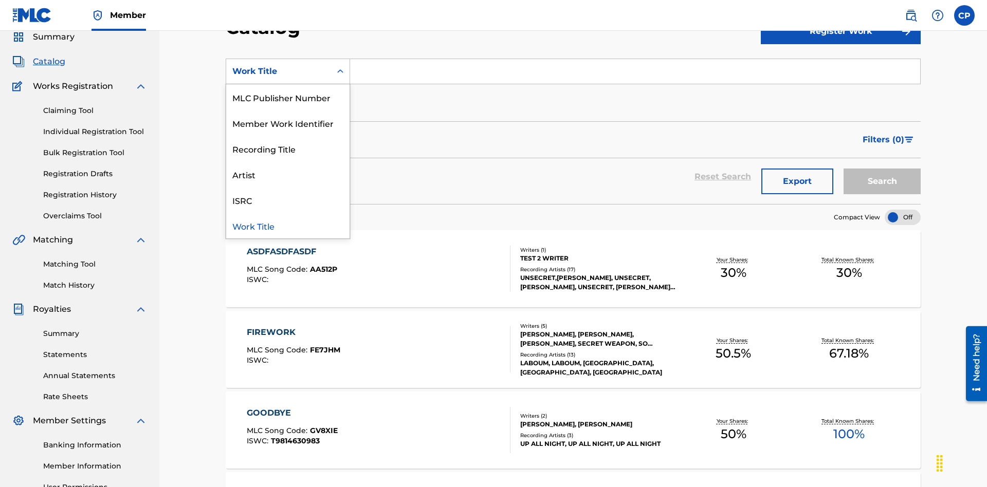 The image size is (987, 487). Describe the element at coordinates (797, 181) in the screenshot. I see `button: Export` at that location.